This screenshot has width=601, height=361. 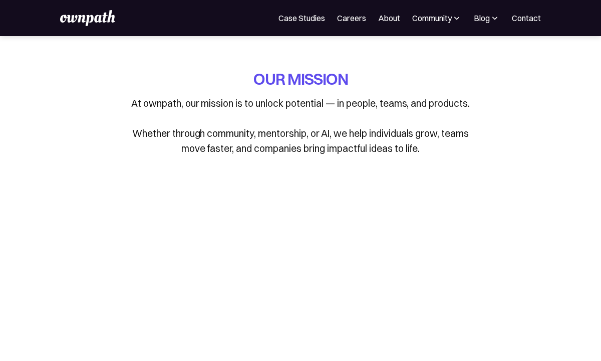 What do you see at coordinates (352, 18) in the screenshot?
I see `a: Careers` at bounding box center [352, 18].